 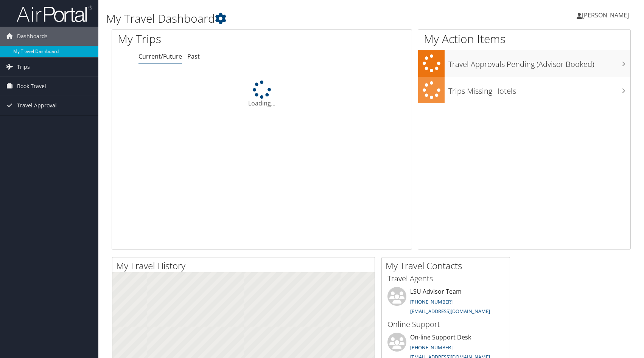 I want to click on div: Loading..., so click(x=262, y=94).